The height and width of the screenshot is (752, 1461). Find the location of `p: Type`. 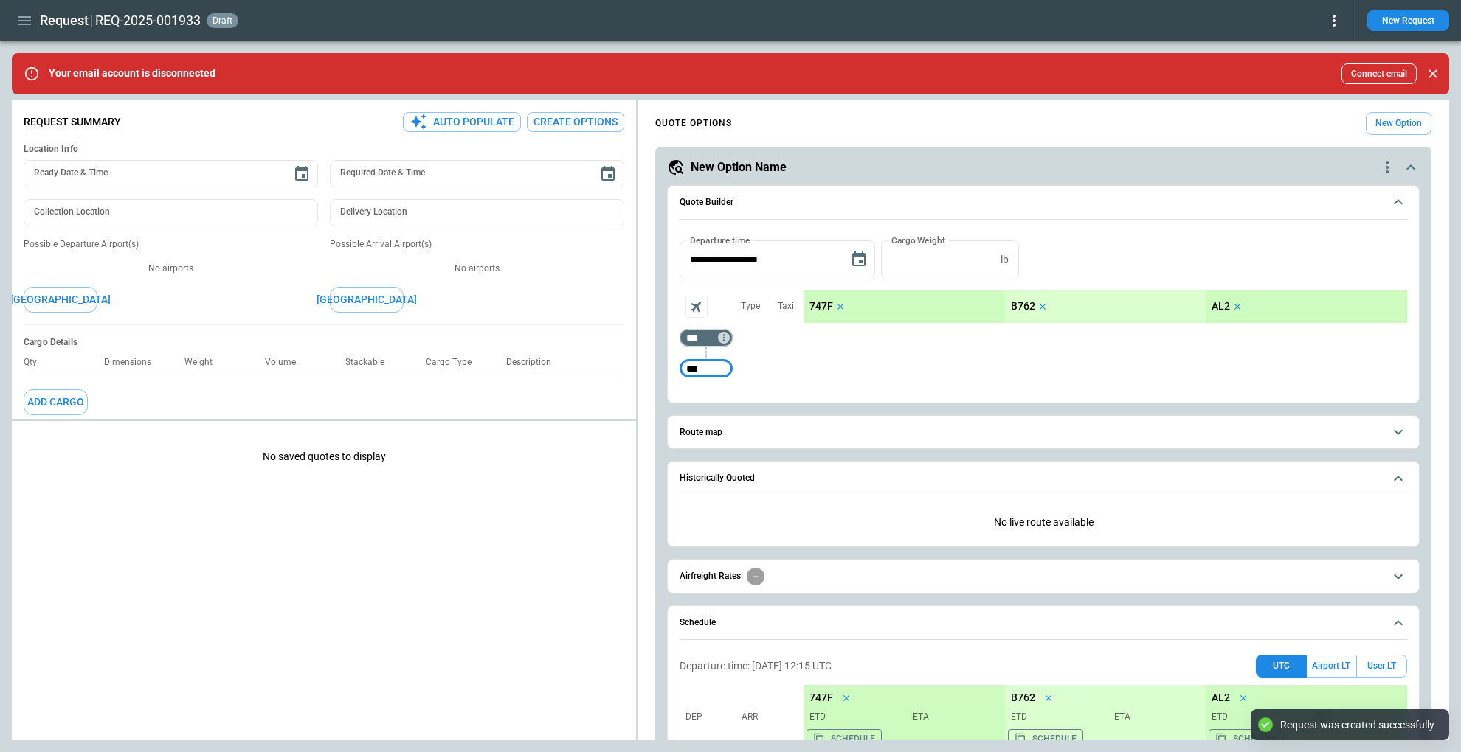

p: Type is located at coordinates (750, 306).